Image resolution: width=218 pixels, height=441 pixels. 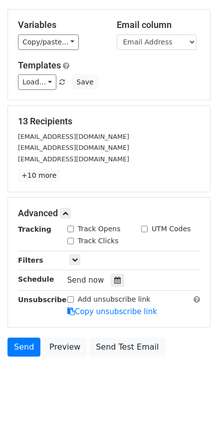 I want to click on a: Copy unsubscribe link, so click(x=112, y=311).